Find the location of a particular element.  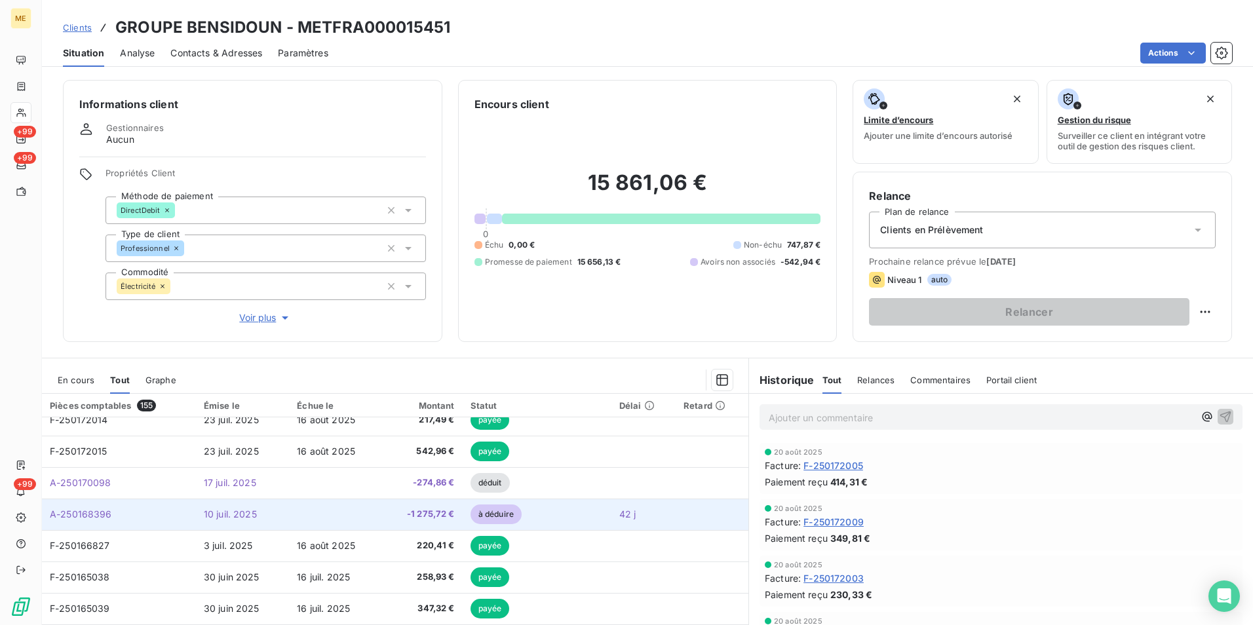

span: Gestionnaires is located at coordinates (135, 128).